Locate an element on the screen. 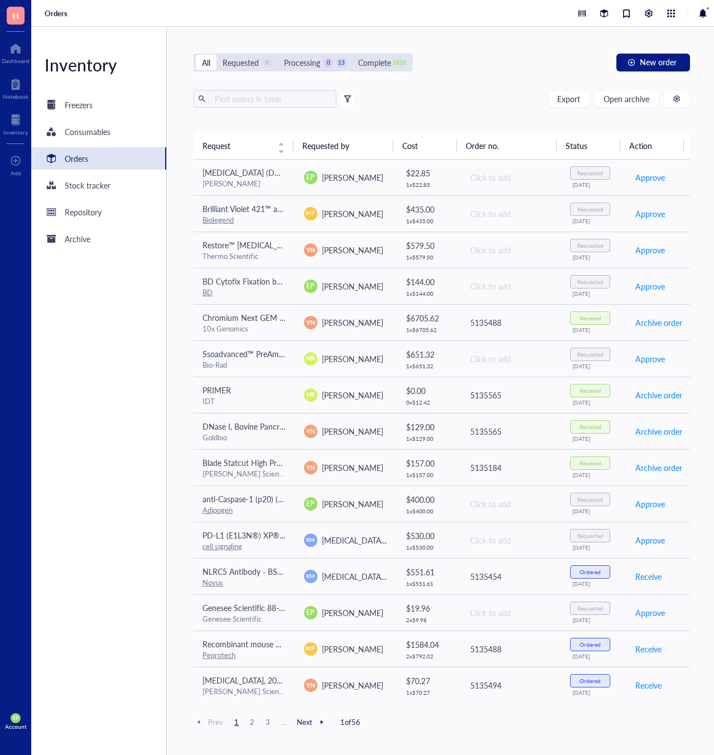 The image size is (714, 755). div: $ 22.85 is located at coordinates (428, 173).